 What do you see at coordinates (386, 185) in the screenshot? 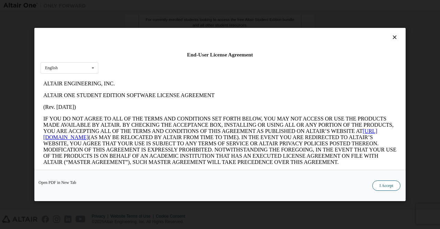
I see `button: I Accept` at bounding box center [386, 185].